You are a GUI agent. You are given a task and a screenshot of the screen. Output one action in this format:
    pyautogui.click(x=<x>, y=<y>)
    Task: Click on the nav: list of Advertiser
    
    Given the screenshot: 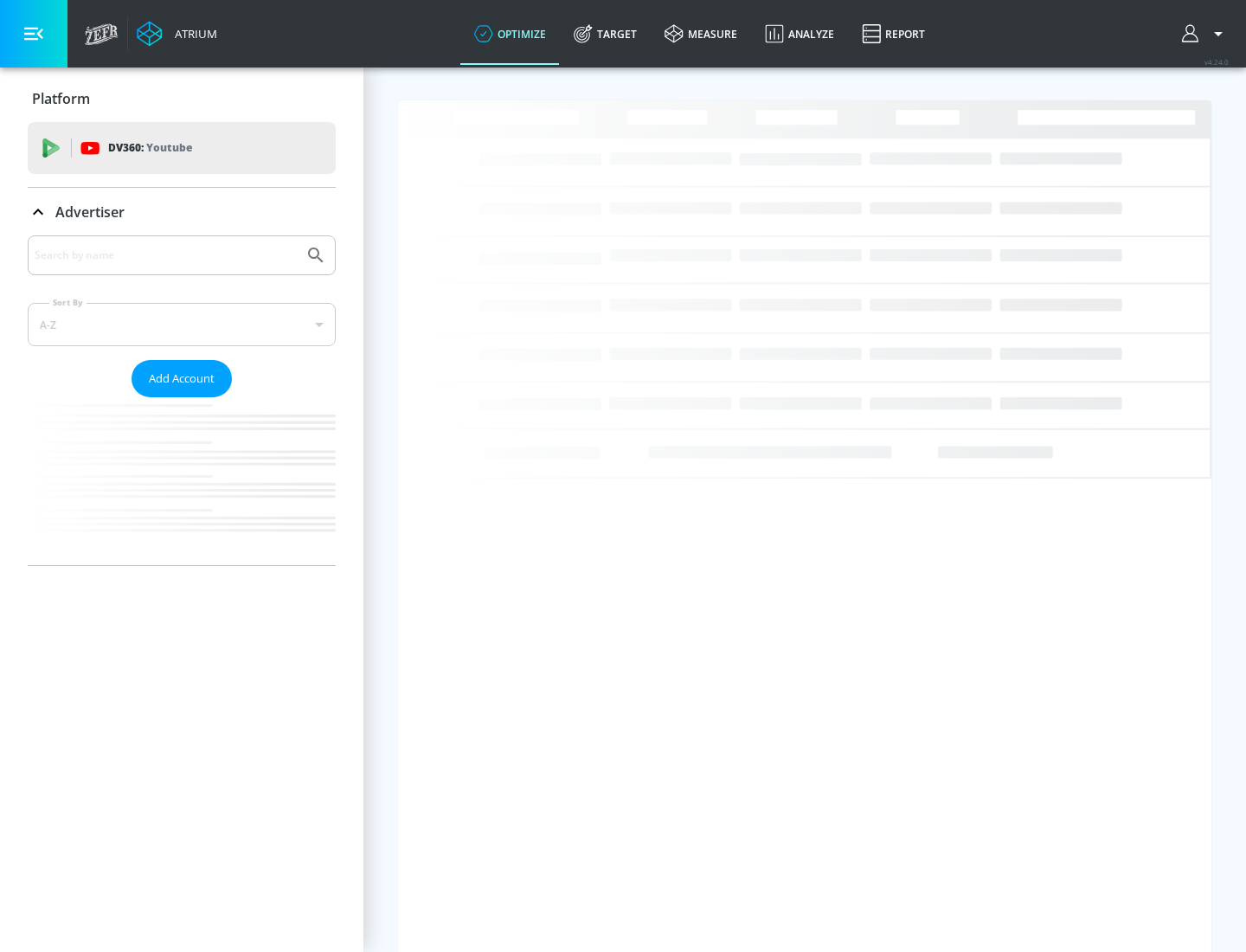 What is the action you would take?
    pyautogui.click(x=182, y=481)
    